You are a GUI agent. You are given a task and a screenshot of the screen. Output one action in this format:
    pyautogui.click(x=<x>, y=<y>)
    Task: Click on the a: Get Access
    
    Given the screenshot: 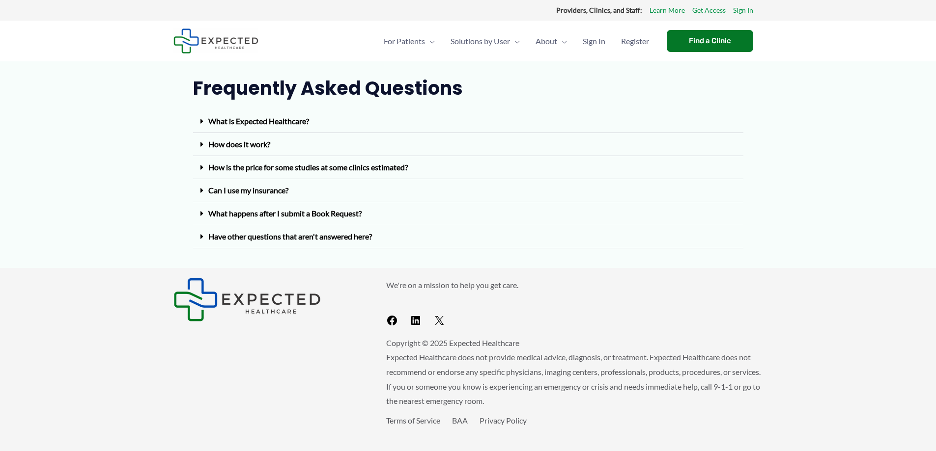 What is the action you would take?
    pyautogui.click(x=709, y=10)
    